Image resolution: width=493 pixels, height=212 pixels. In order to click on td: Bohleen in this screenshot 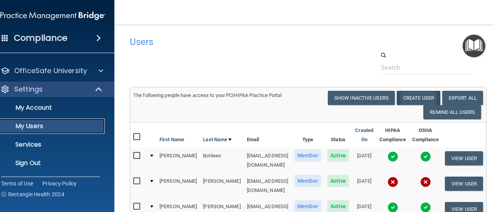, I will do `click(221, 161)`.